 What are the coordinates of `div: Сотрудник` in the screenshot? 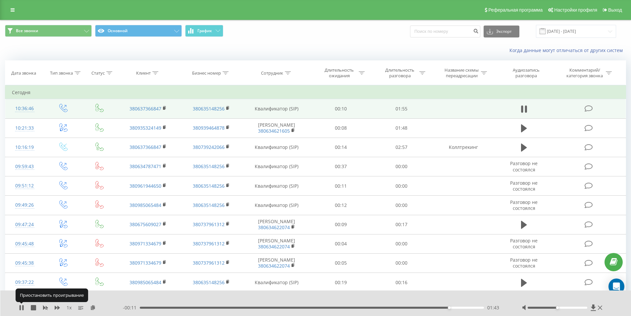 It's located at (272, 73).